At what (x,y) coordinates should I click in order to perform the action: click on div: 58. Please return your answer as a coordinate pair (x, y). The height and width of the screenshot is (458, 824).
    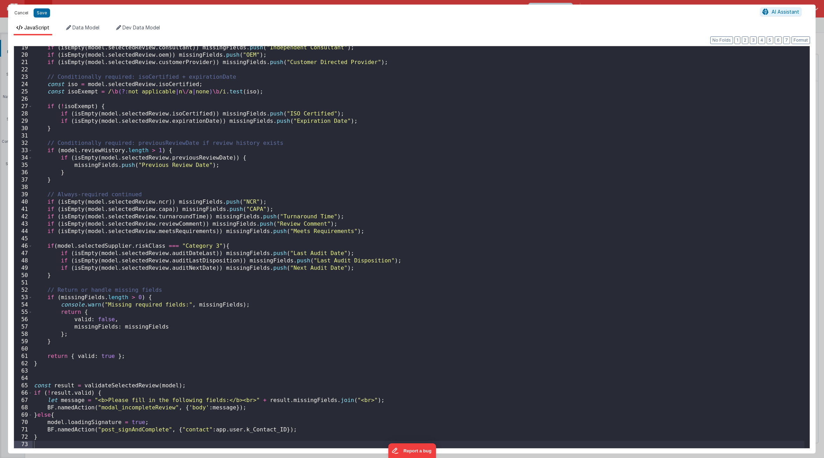
    Looking at the image, I should click on (23, 334).